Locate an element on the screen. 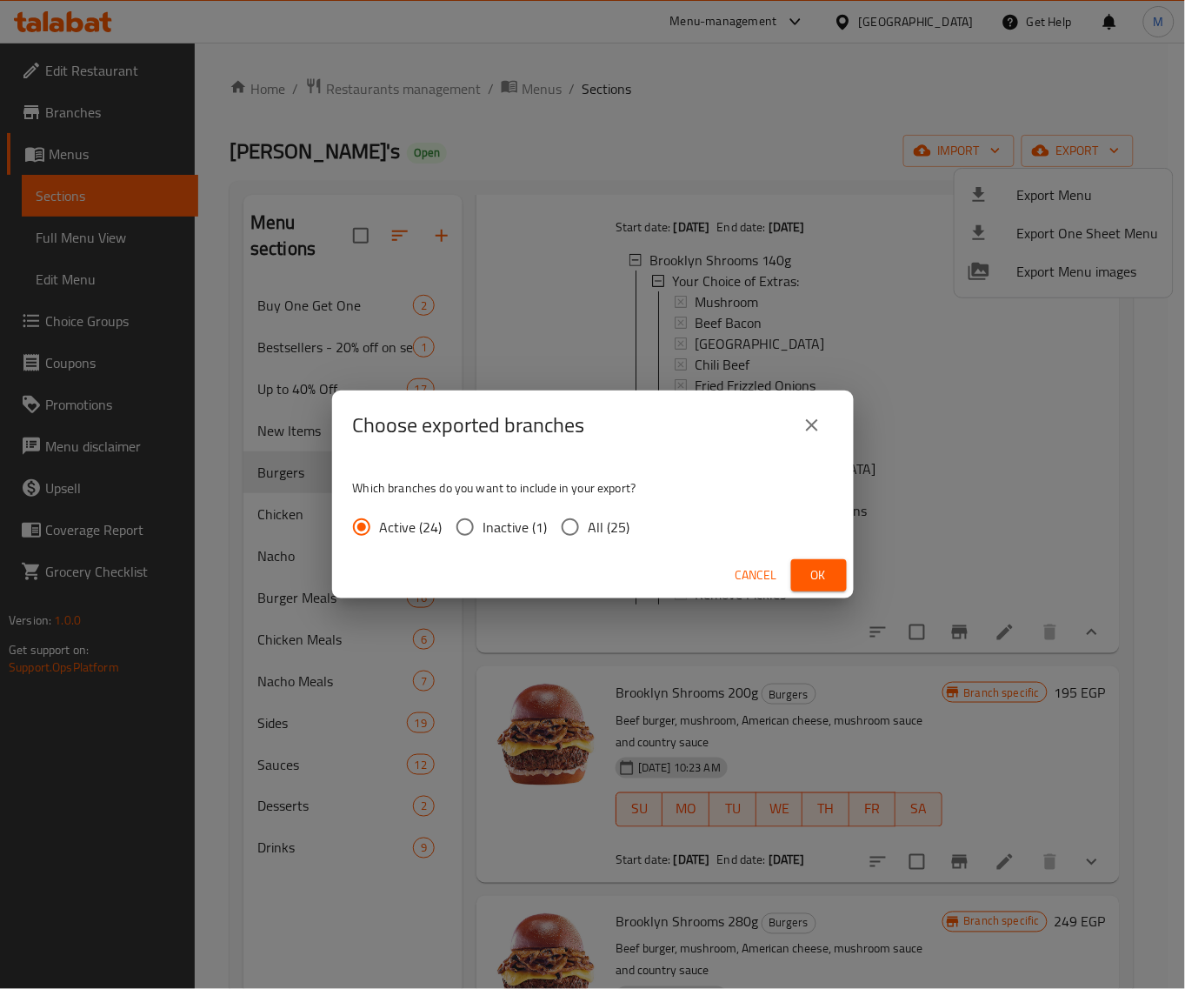 This screenshot has height=989, width=1185. span: Ok is located at coordinates (819, 575).